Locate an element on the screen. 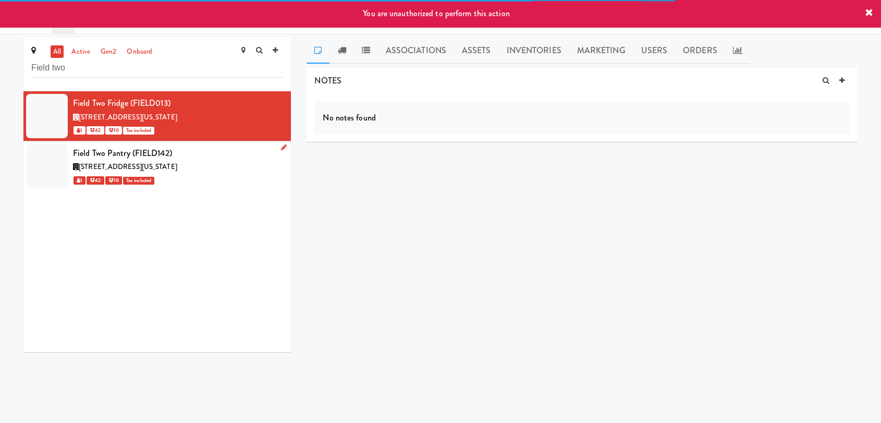  a: Orders is located at coordinates (700, 51).